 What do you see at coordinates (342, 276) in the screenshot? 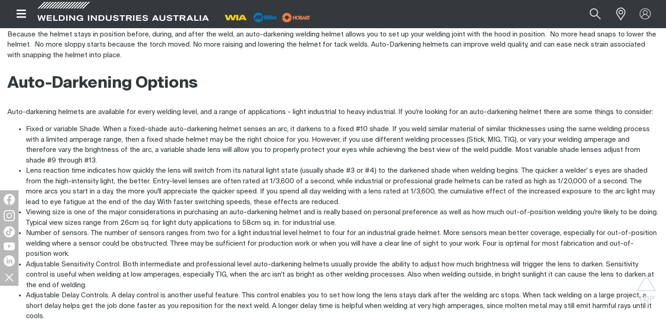
I see `li: Adjustable Sensitivity Control. Both intermediate and professional level auto-darkening helmets u...` at bounding box center [342, 276].